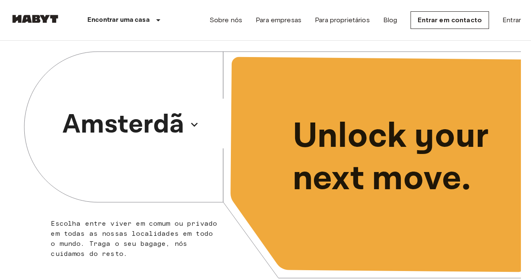 The height and width of the screenshot is (279, 531). What do you see at coordinates (390, 20) in the screenshot?
I see `a: Blog` at bounding box center [390, 20].